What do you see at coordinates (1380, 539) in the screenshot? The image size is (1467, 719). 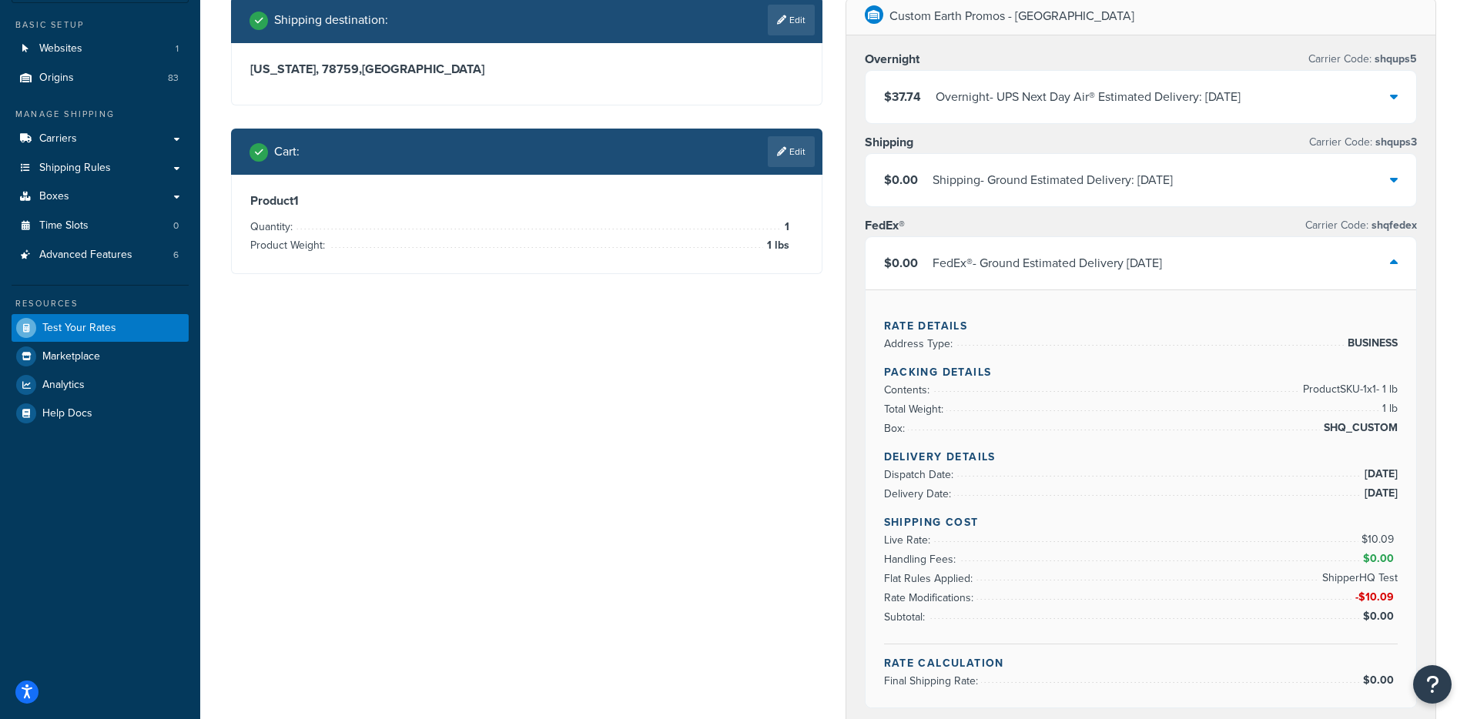 I see `span: $10.09` at bounding box center [1380, 539].